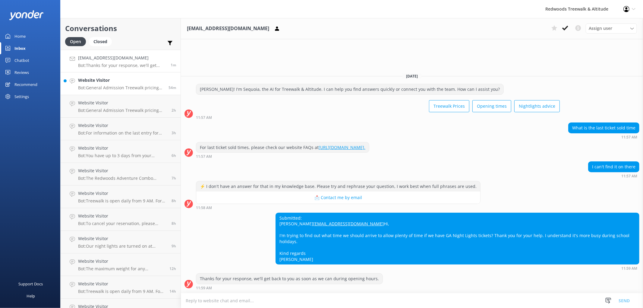 The image size is (643, 308). What do you see at coordinates (121, 151) in the screenshot?
I see `a: Website VisitorBot:You have up to 3 days from your Altitude tour to use the day and night Treewal...` at bounding box center [121, 151].